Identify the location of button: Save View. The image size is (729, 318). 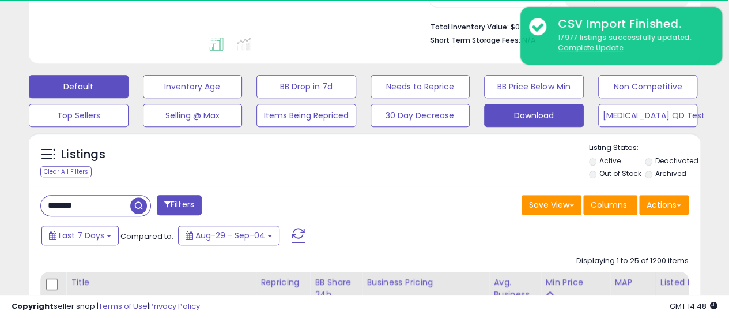
(552, 205).